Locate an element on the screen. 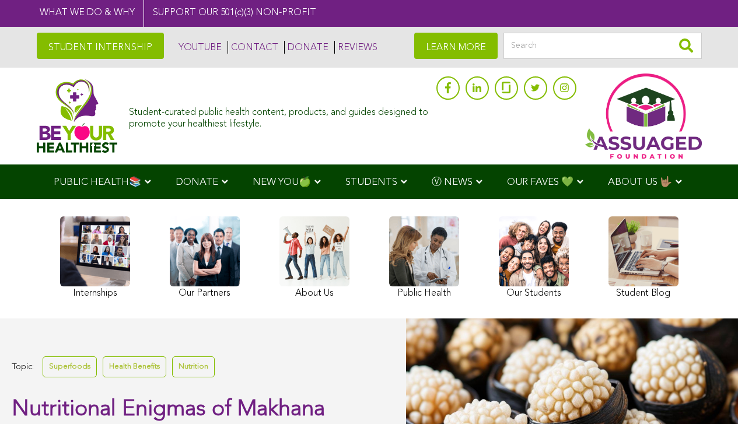  img: Assuaged App is located at coordinates (644, 116).